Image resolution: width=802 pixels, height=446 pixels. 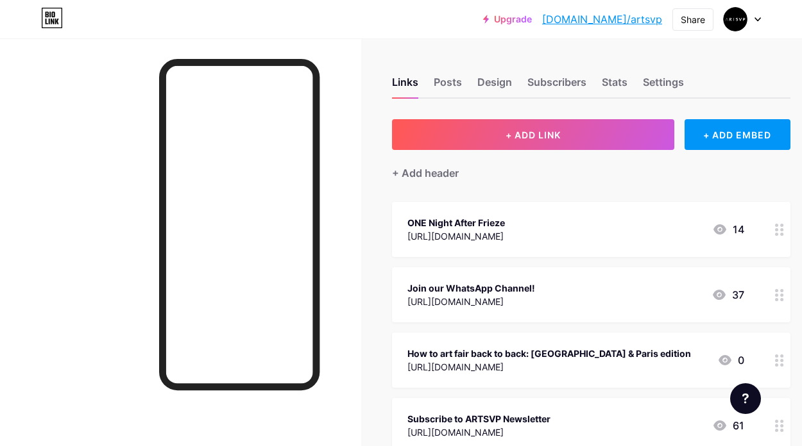 I want to click on a: Upgrade, so click(x=507, y=19).